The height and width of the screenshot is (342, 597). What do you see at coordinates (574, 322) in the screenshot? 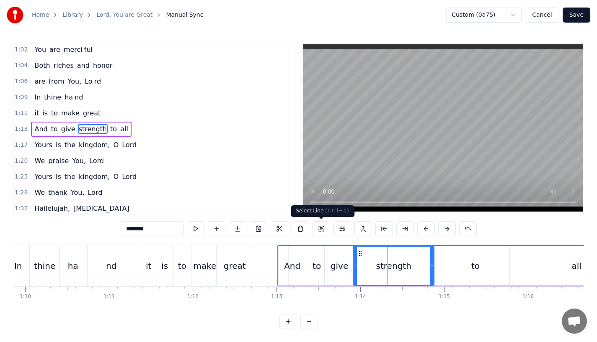
I see `div: Open chat` at bounding box center [574, 322].